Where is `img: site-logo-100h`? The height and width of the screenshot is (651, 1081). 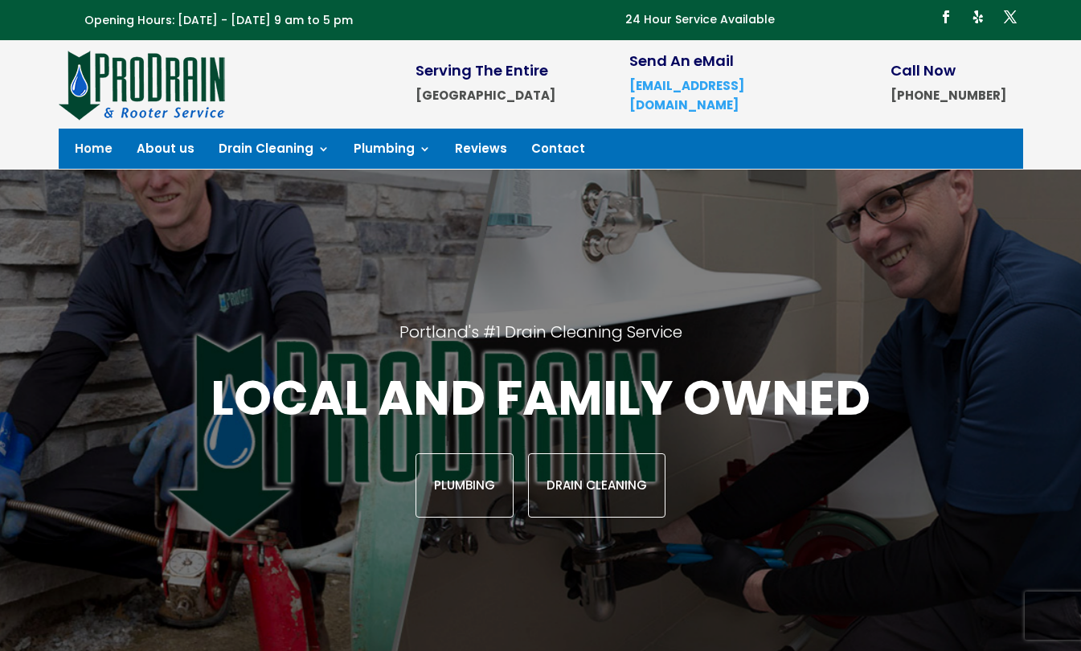 img: site-logo-100h is located at coordinates (142, 84).